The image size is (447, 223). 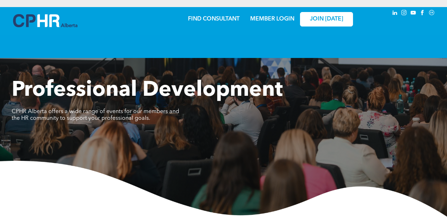 What do you see at coordinates (147, 90) in the screenshot?
I see `span: Professional Development` at bounding box center [147, 90].